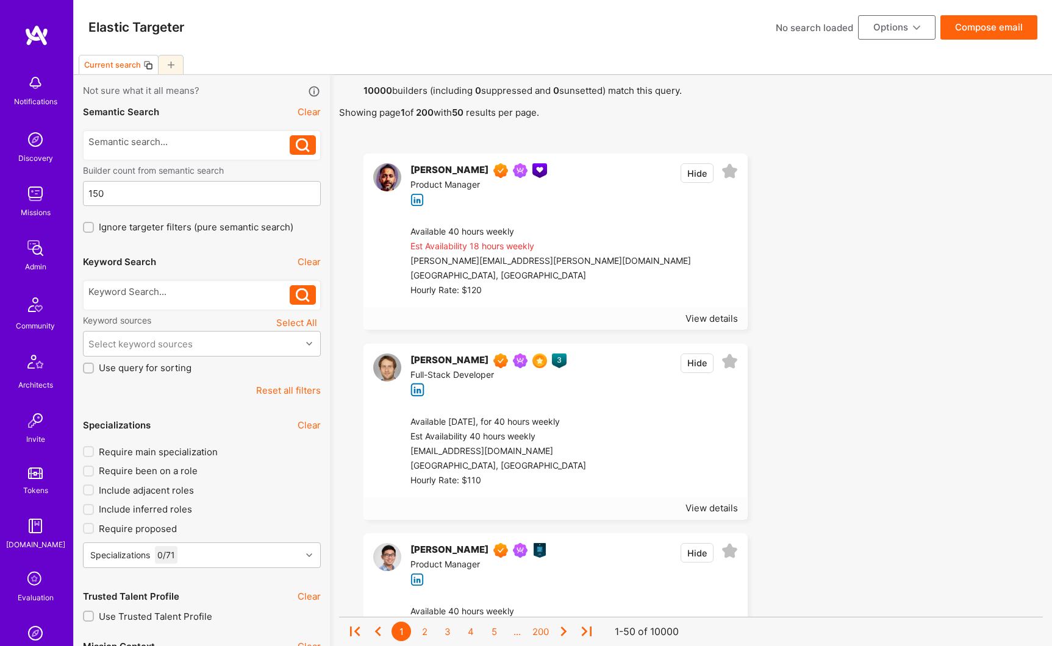  I want to click on h3: Elastic Targeter, so click(136, 27).